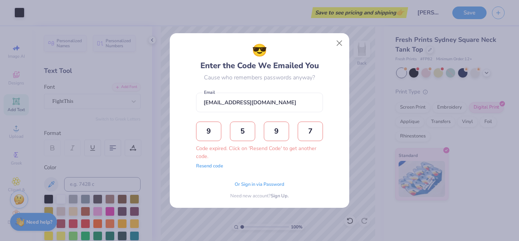 This screenshot has width=519, height=241. I want to click on span: Sign Up., so click(280, 196).